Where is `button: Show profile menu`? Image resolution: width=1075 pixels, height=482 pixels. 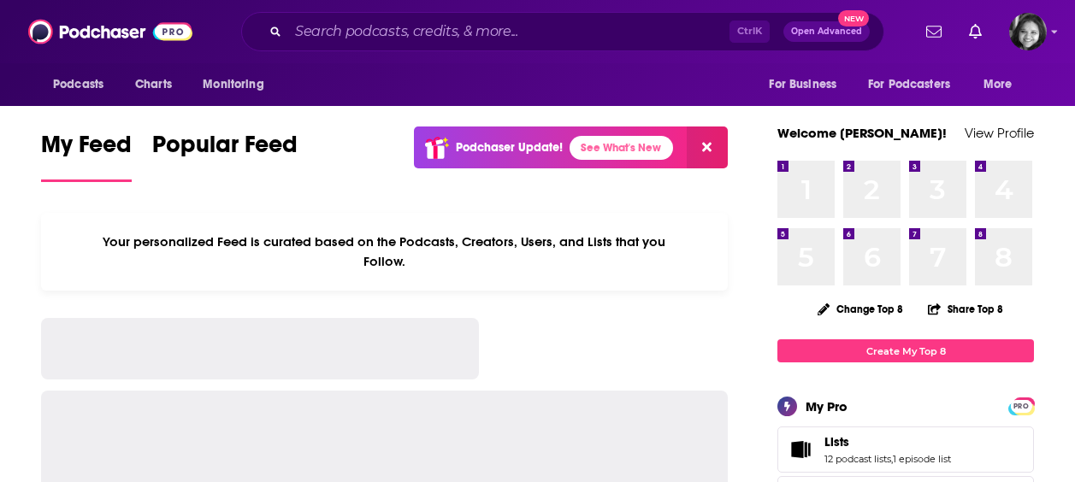 button: Show profile menu is located at coordinates (1028, 32).